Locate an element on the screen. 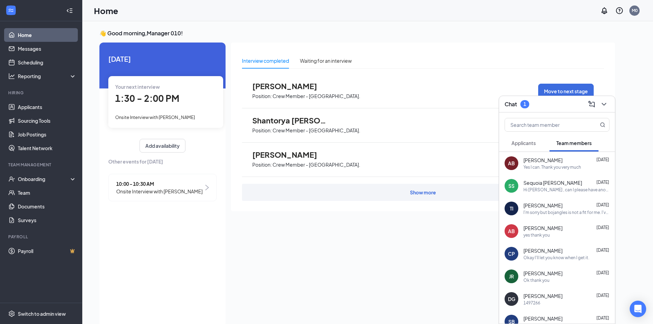 The width and height of the screenshot is (653, 324). div: Onboarding is located at coordinates (44, 179).